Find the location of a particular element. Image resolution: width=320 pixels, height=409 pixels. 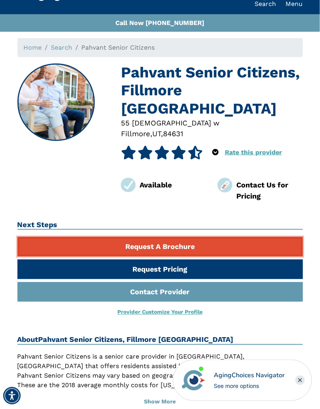

a: Provider Customize Your Profile is located at coordinates (160, 312).